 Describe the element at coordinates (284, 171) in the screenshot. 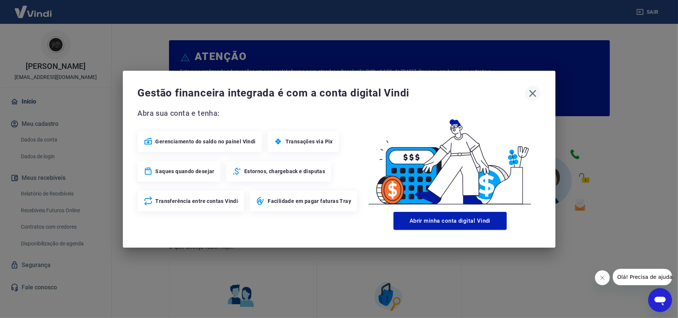

I see `span: Estornos, chargeback e disputas` at that location.